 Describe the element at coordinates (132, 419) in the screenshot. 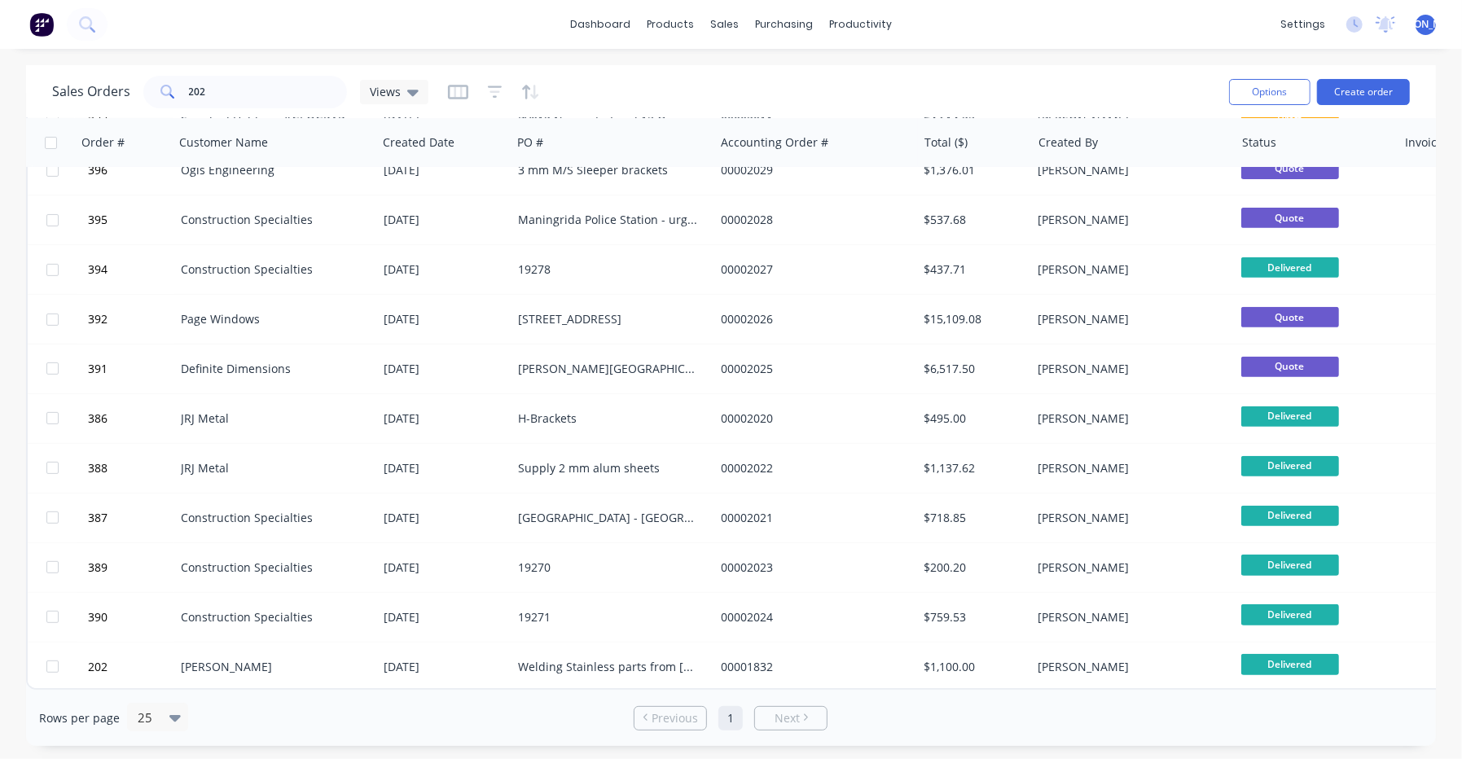

I see `button: 386` at that location.